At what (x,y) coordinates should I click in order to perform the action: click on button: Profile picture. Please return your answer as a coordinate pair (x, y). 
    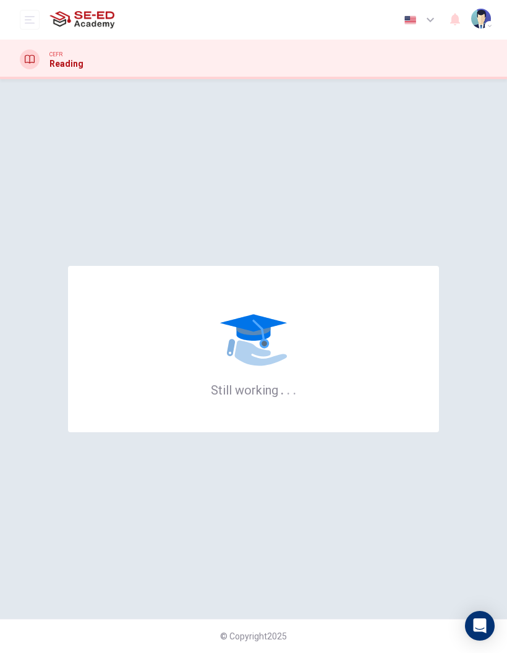
    Looking at the image, I should click on (481, 19).